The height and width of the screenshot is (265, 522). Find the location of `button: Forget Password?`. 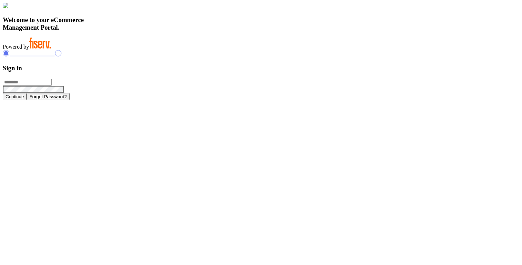

button: Forget Password? is located at coordinates (48, 97).